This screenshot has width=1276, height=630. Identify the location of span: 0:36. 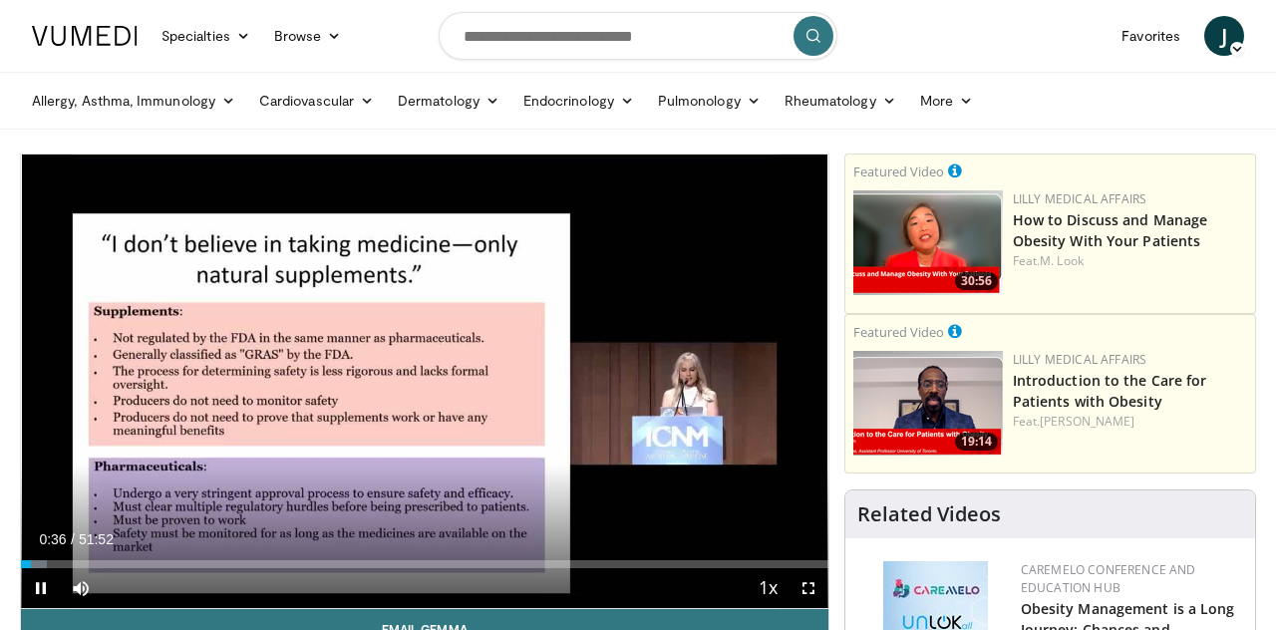
(52, 539).